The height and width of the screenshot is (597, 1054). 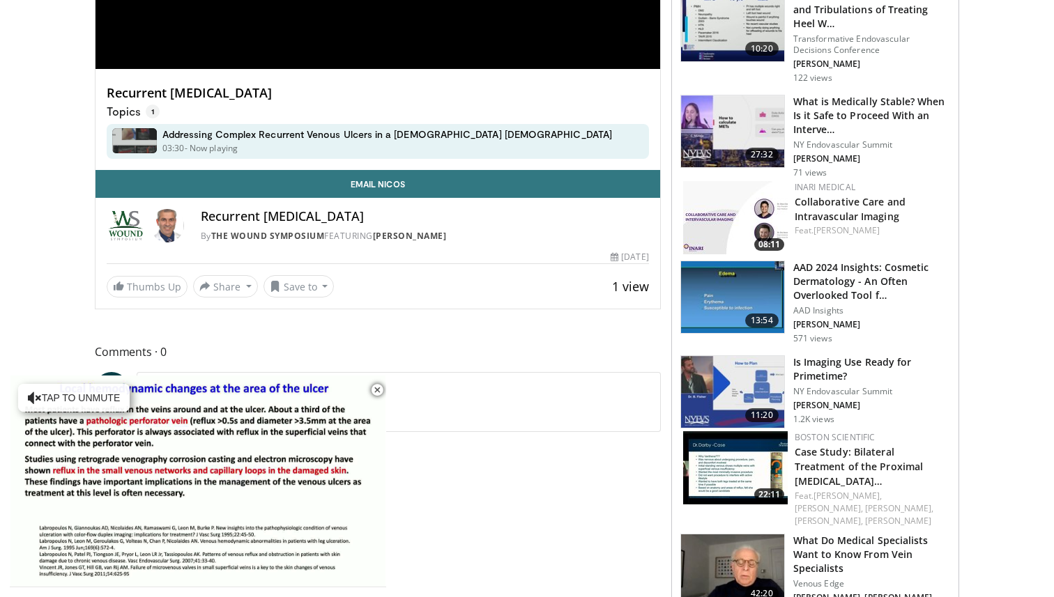 What do you see at coordinates (167, 226) in the screenshot?
I see `img: Avatar` at bounding box center [167, 226].